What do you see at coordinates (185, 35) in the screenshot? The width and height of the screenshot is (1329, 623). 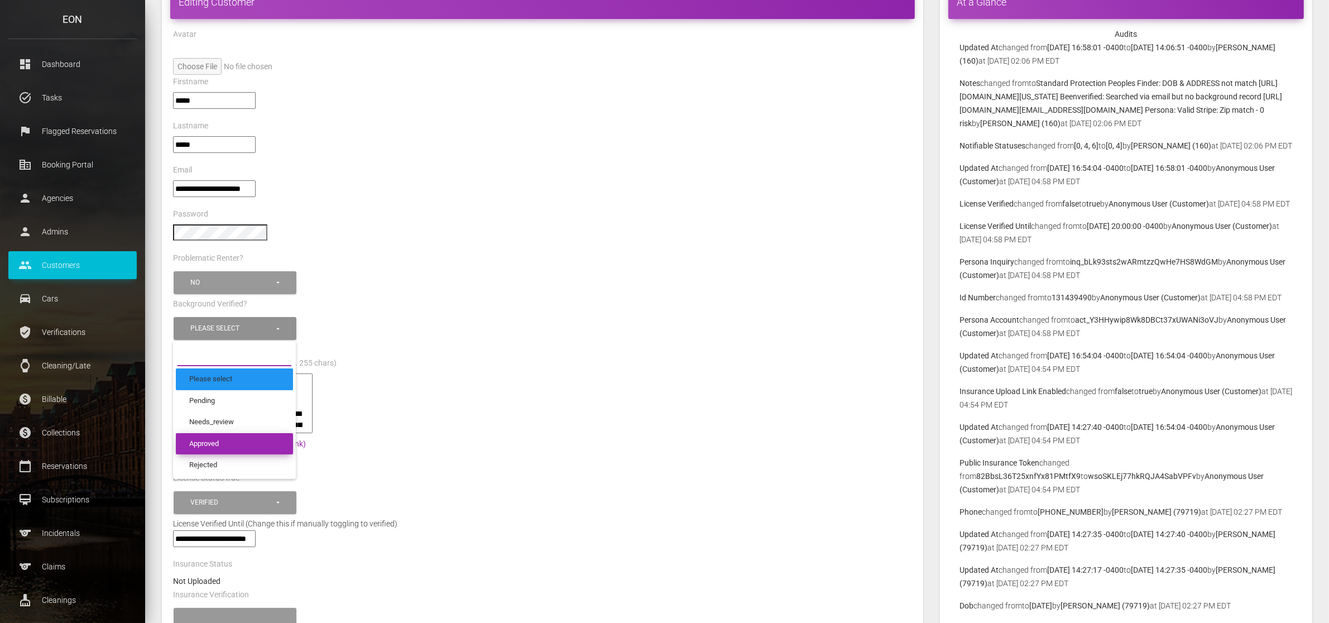 I see `label: Avatar` at bounding box center [185, 35].